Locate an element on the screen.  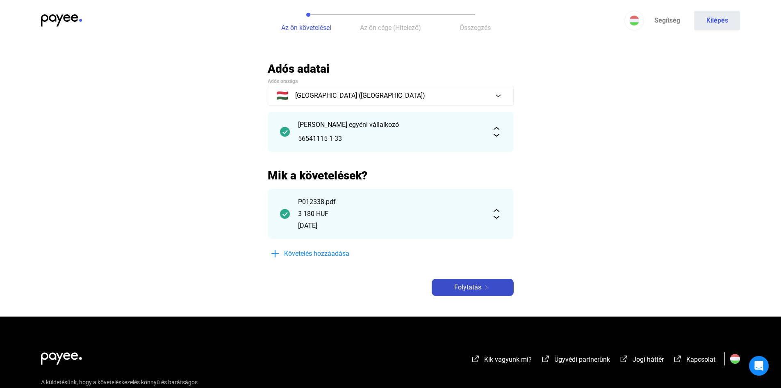
span: Kik vagyunk mi? is located at coordinates (508, 359).